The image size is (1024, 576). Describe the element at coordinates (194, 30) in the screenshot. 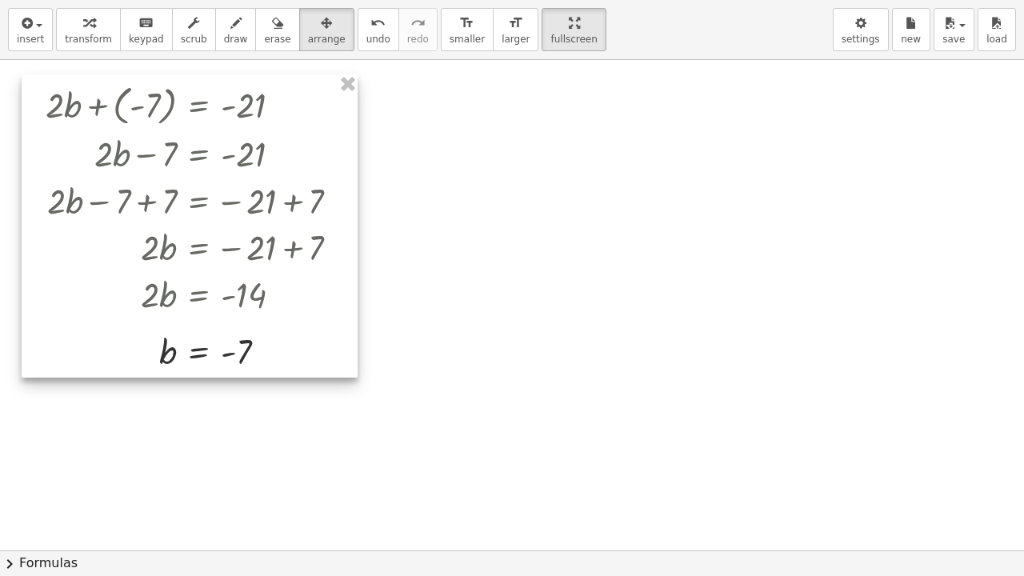

I see `button: scrub` at that location.